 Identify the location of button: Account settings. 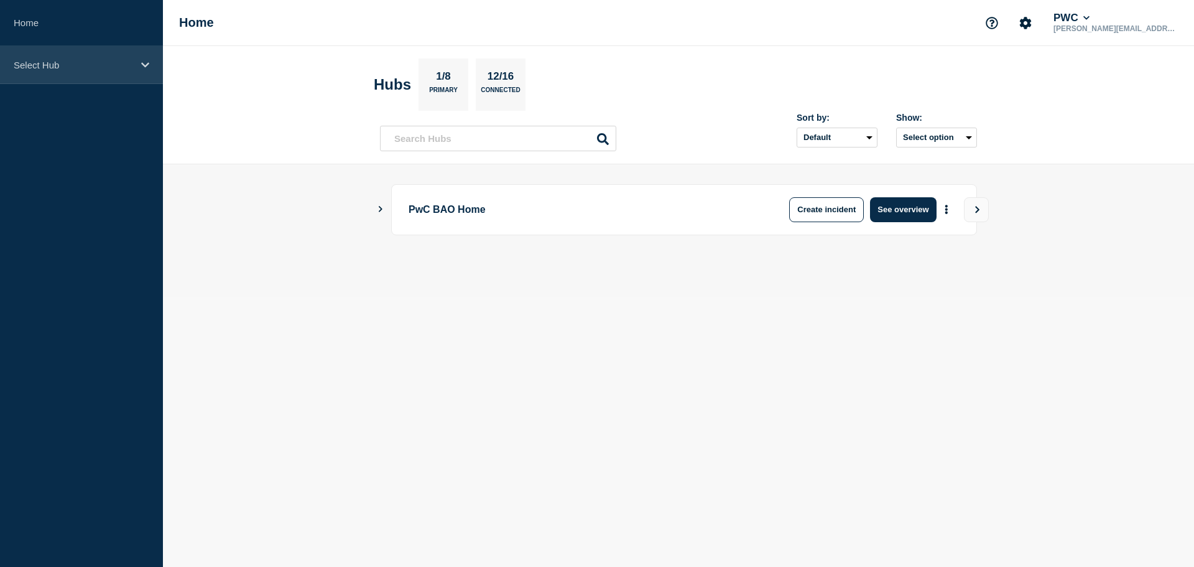
(1026, 23).